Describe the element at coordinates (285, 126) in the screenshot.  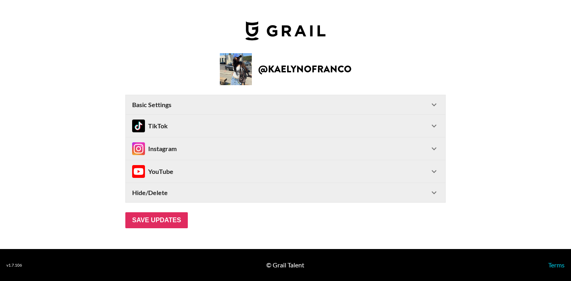
I see `div: TikTokTikTok` at that location.